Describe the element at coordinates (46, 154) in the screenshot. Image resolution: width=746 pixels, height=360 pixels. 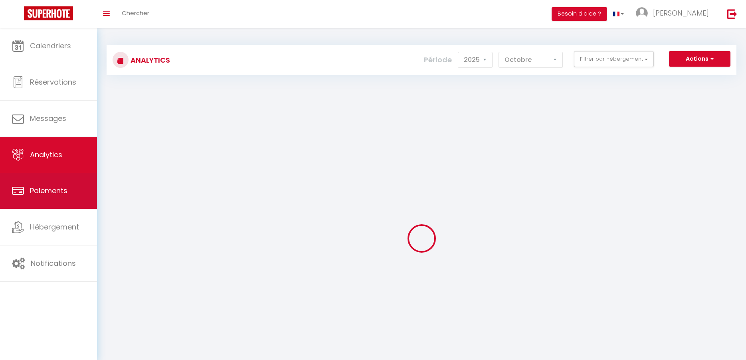
I see `span: Analytics` at that location.